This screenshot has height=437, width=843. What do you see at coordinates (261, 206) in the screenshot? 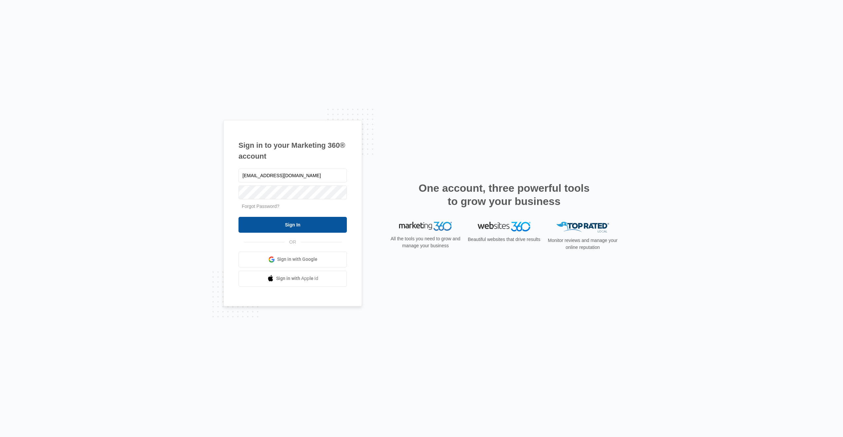
I see `a: Forgot Password?` at bounding box center [261, 206].